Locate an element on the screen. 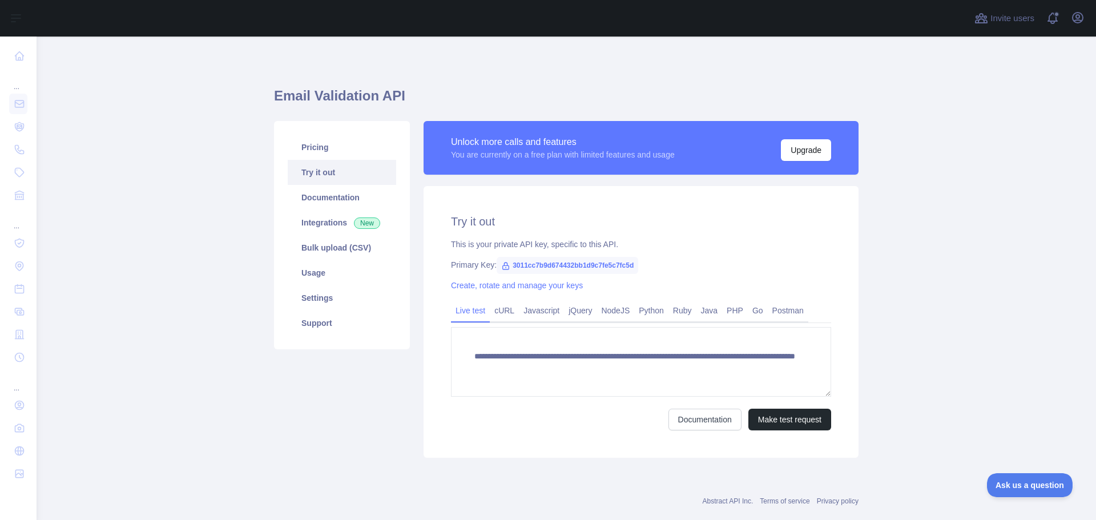 The height and width of the screenshot is (520, 1096). button: Invite users is located at coordinates (1004, 18).